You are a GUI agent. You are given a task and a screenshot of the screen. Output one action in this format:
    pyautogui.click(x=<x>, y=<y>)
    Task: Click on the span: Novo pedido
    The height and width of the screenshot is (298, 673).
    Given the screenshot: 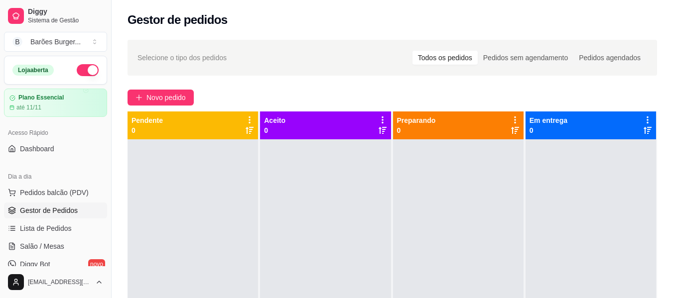 What is the action you would take?
    pyautogui.click(x=166, y=98)
    